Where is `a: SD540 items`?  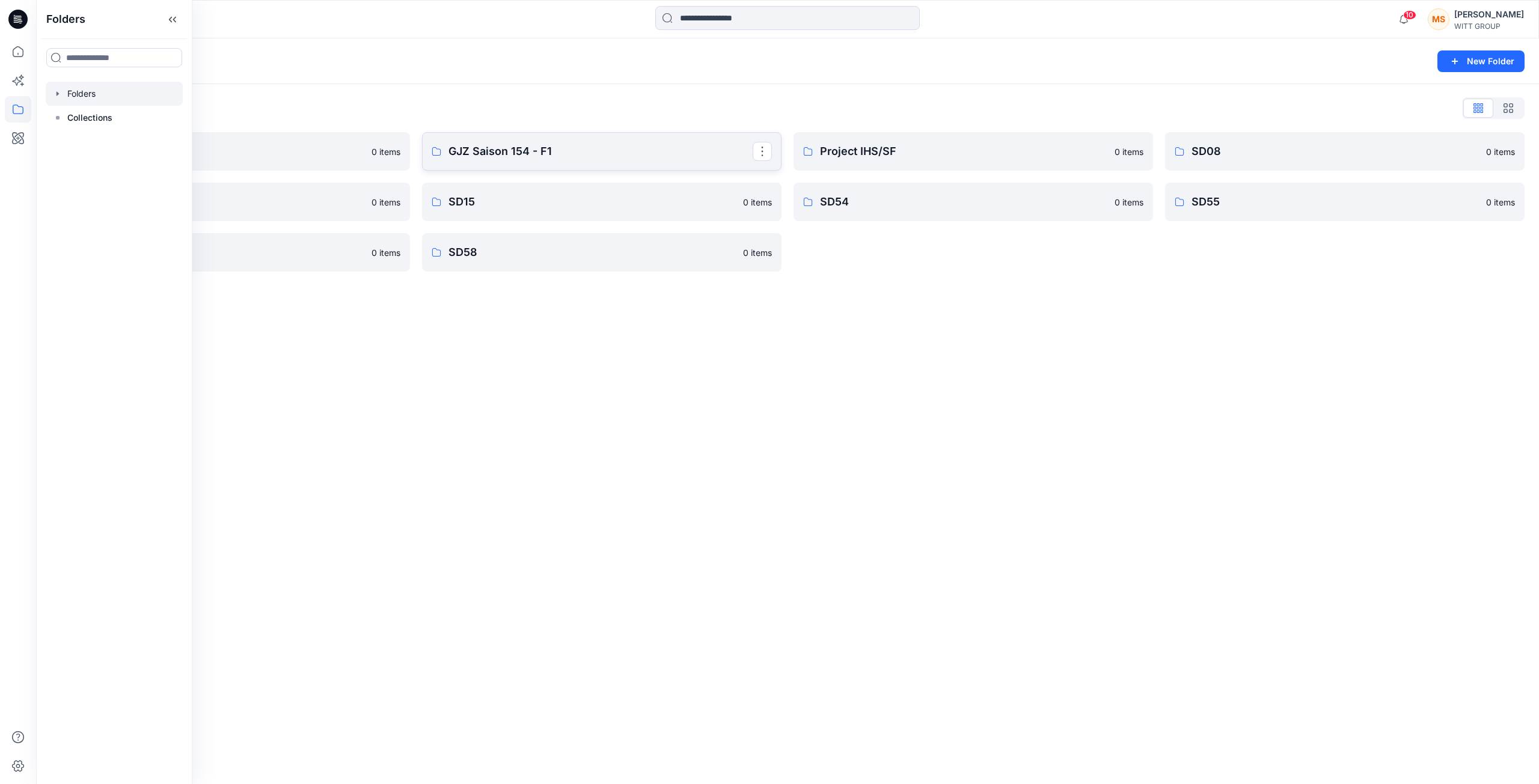
a: SD540 items is located at coordinates (973, 202).